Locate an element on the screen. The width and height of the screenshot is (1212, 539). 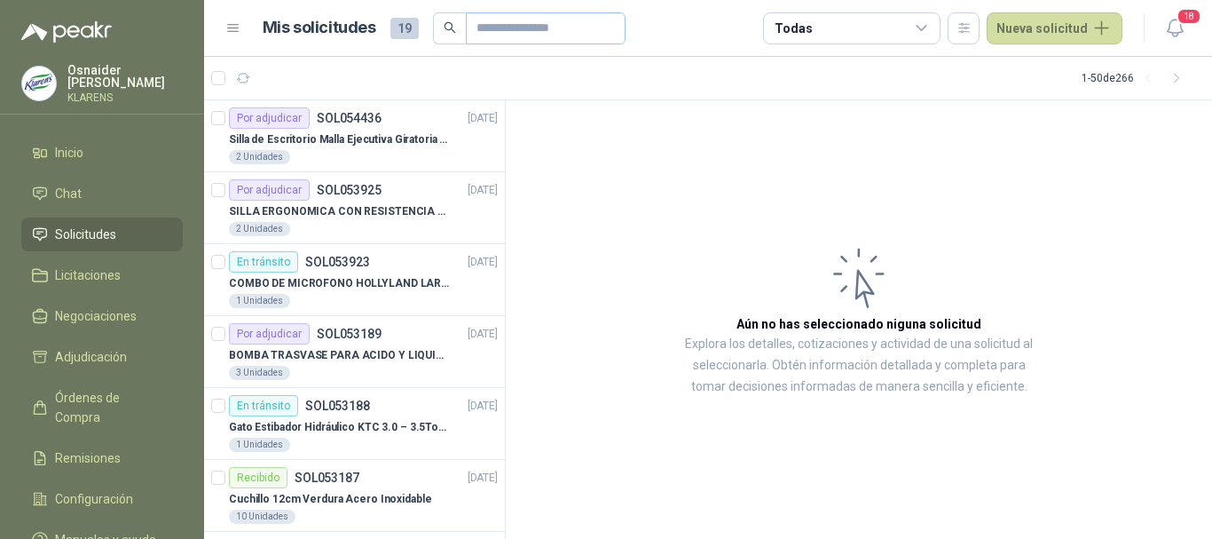
p: Cuchillo 12cm Verdura Acero Inoxidable is located at coordinates (330, 499).